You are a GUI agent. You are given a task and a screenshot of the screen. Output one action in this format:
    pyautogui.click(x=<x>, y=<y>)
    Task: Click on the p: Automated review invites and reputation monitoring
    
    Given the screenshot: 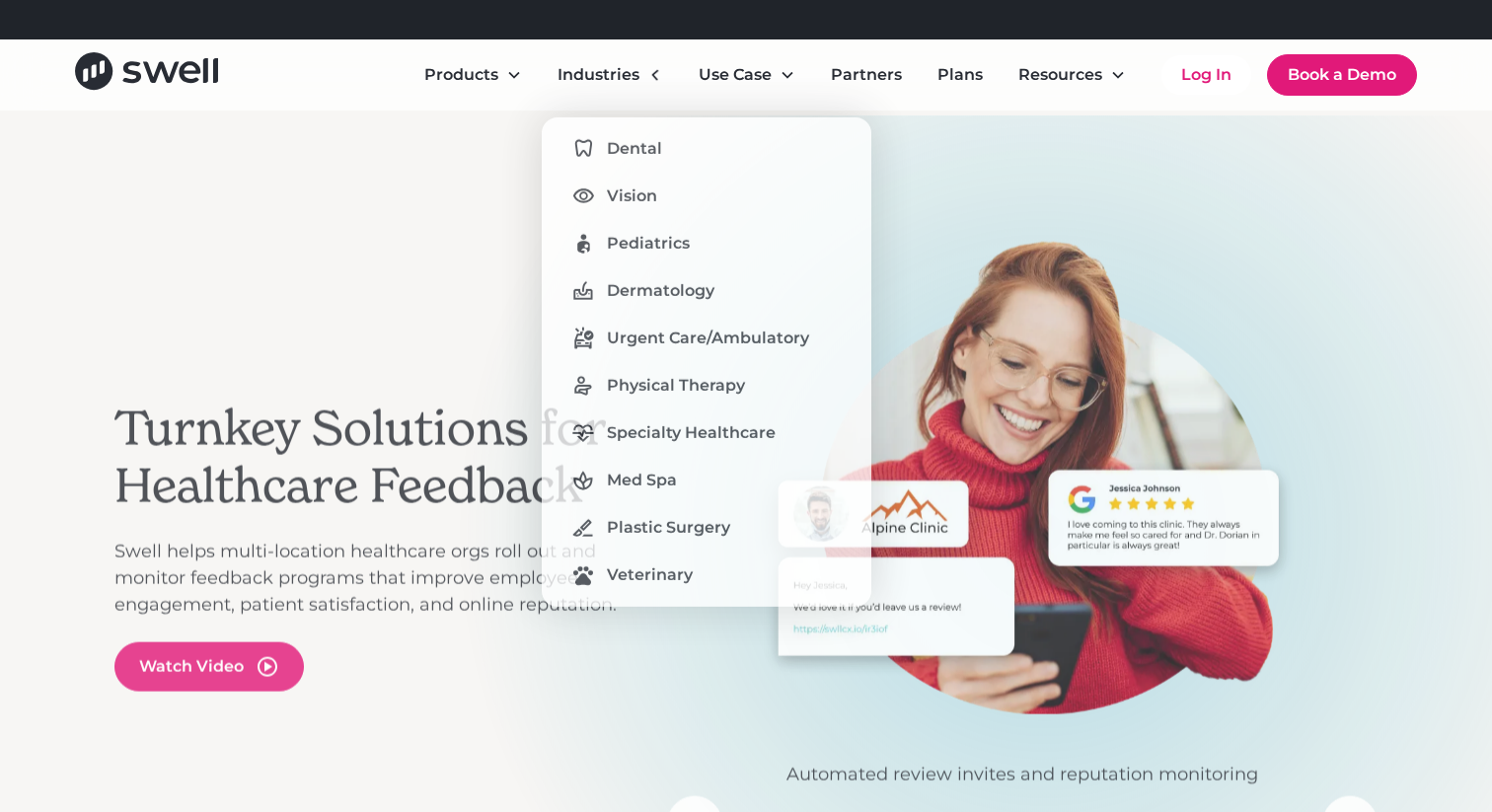 What is the action you would take?
    pyautogui.click(x=1022, y=774)
    